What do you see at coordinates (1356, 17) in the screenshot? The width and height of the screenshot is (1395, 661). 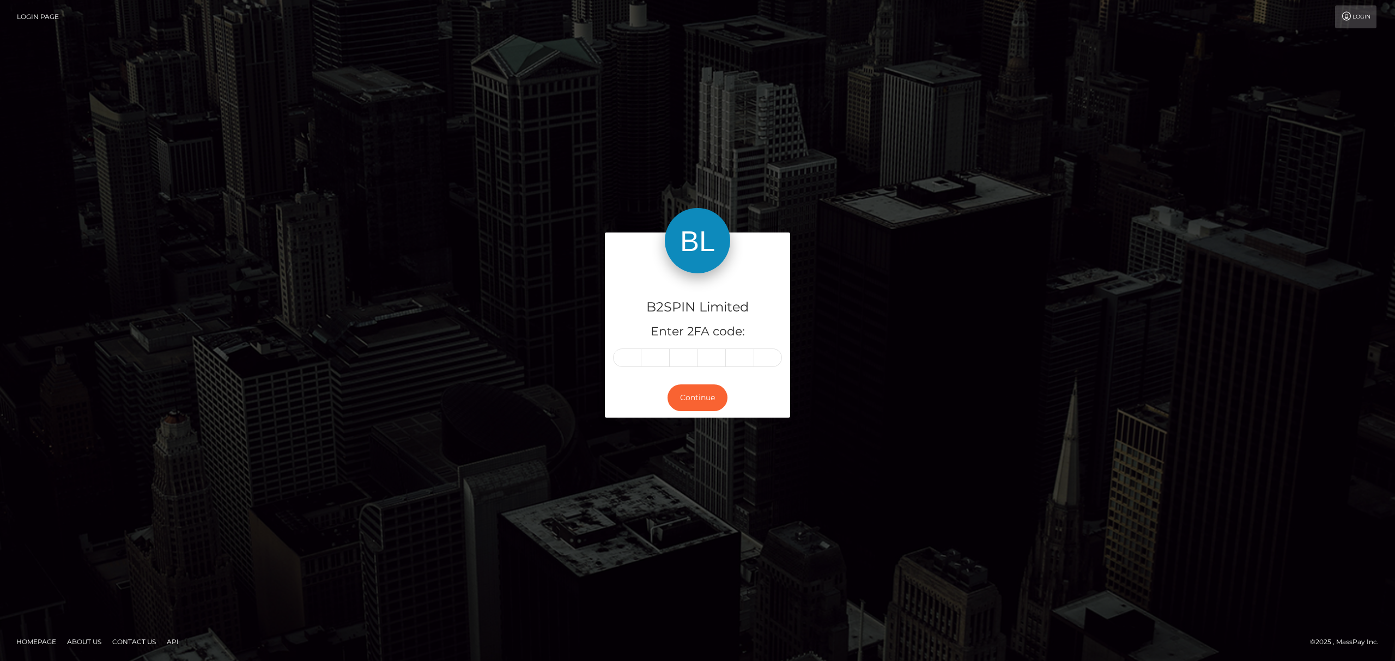 I see `a: Login` at bounding box center [1356, 17].